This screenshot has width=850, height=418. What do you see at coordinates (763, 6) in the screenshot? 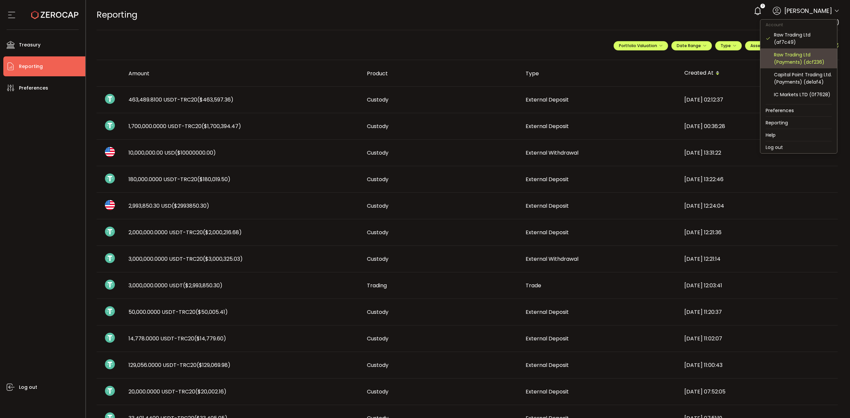
I see `span: 3` at bounding box center [763, 6].